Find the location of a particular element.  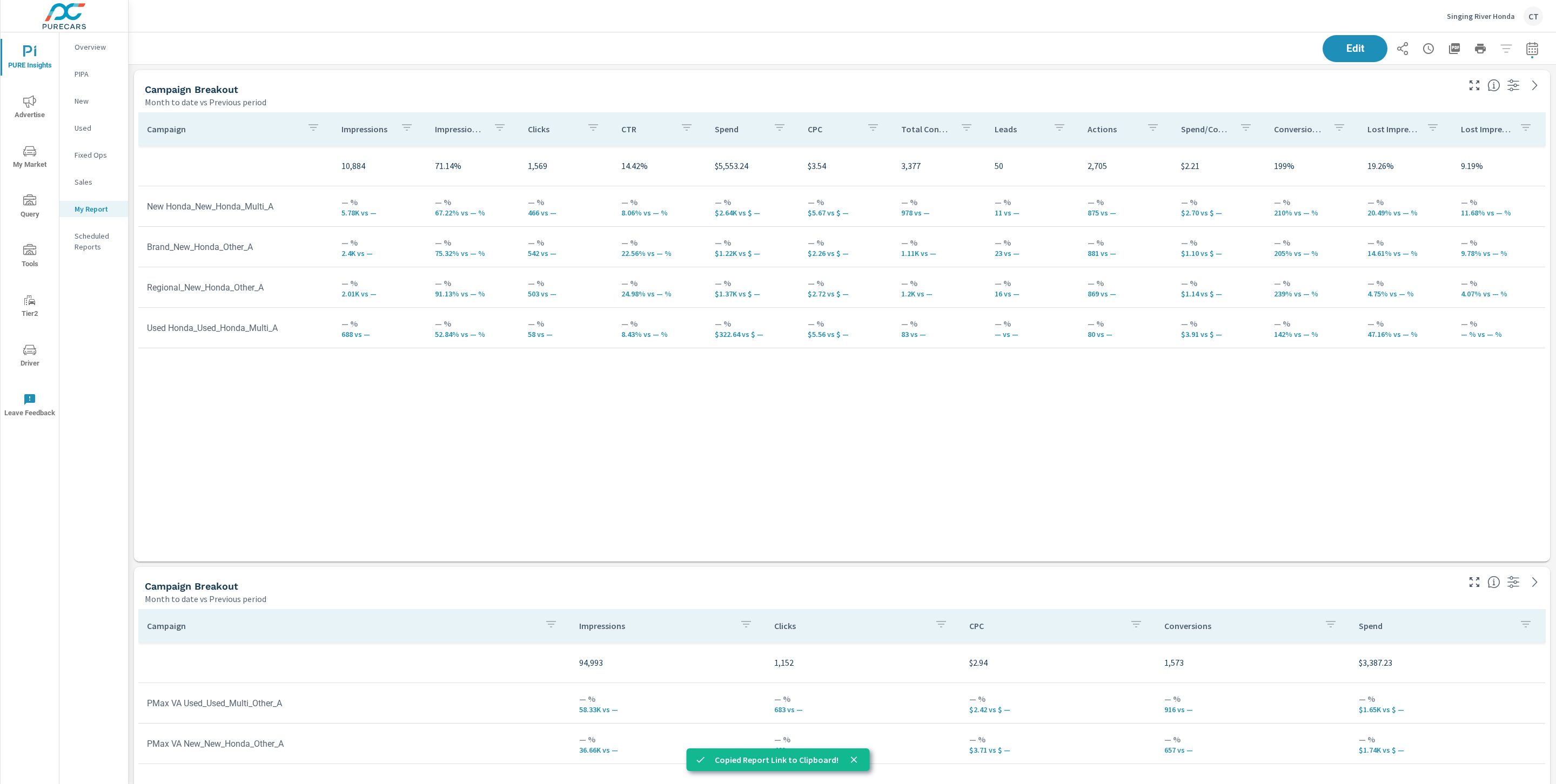

p: 199% is located at coordinates (1312, 166).